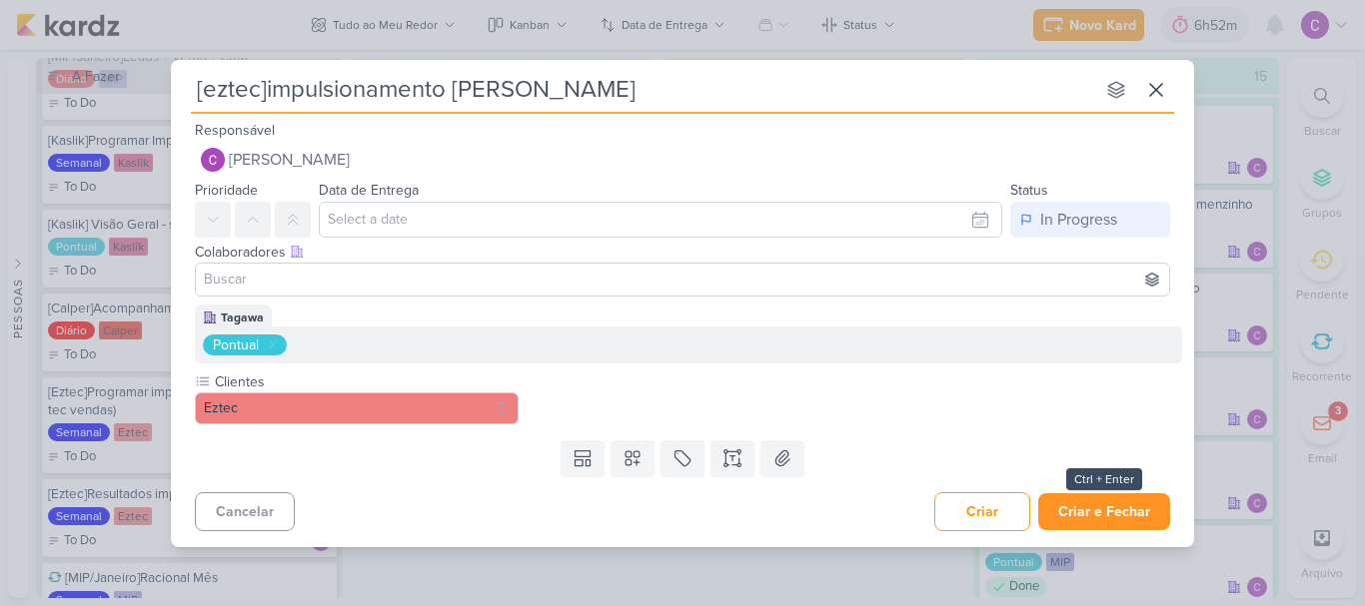 The width and height of the screenshot is (1365, 606). Describe the element at coordinates (366, 382) in the screenshot. I see `label: Clientes` at that location.